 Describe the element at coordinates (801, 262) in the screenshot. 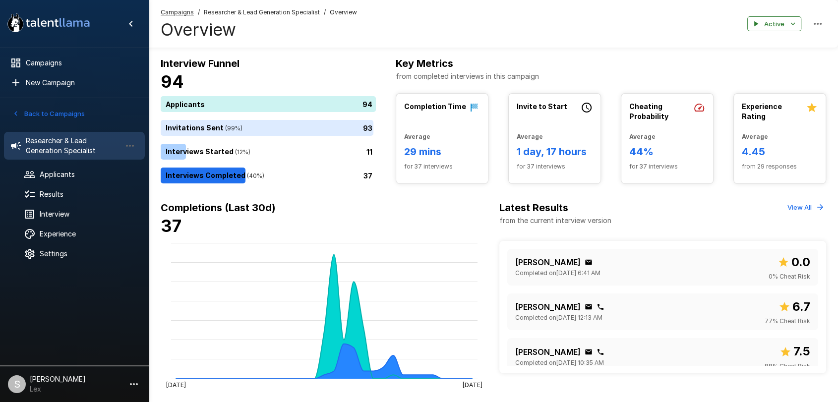

I see `b: 0.0` at that location.